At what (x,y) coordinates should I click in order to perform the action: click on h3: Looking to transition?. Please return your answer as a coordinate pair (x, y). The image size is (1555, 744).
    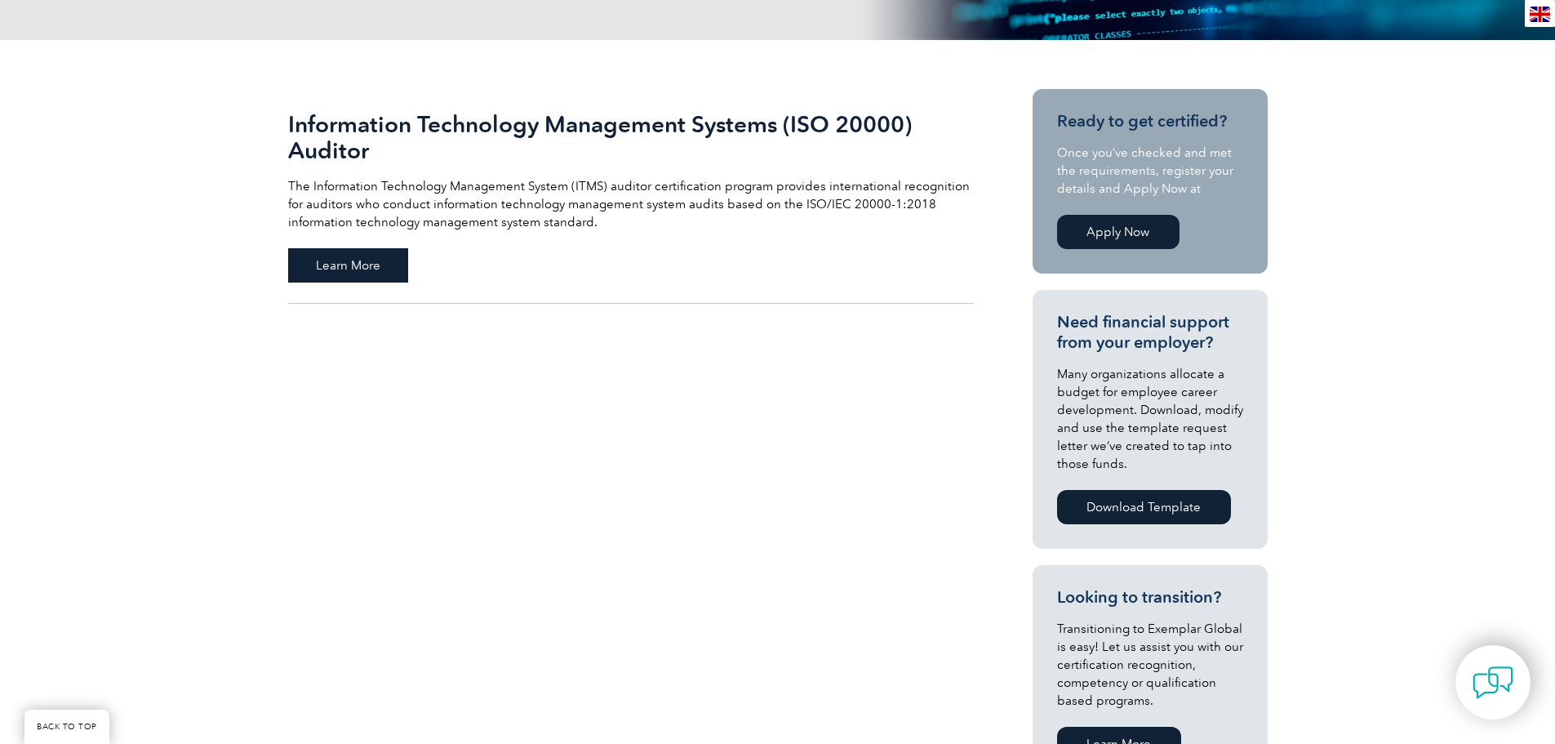
    Looking at the image, I should click on (1150, 597).